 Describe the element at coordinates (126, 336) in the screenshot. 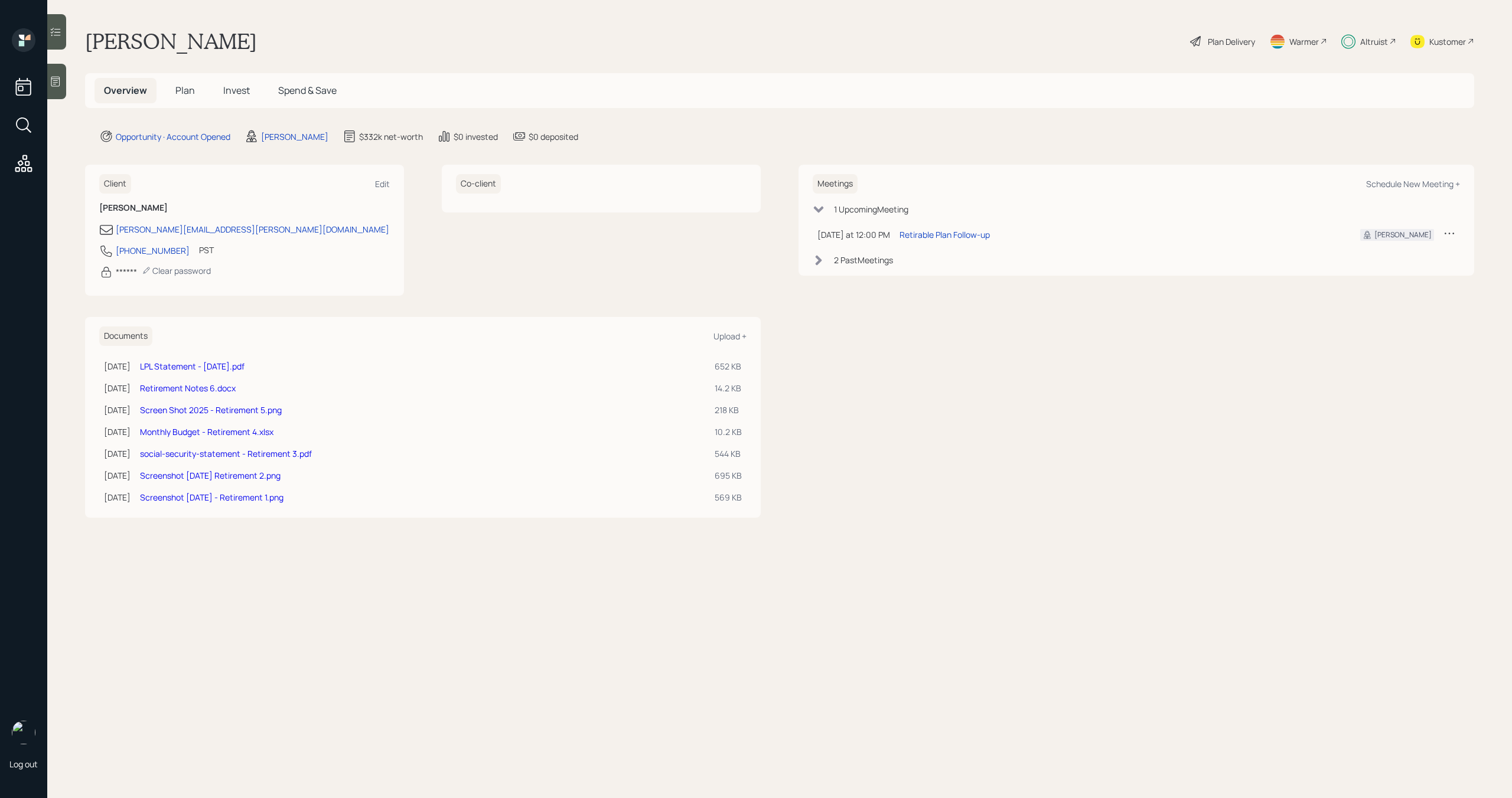

I see `h6: Documents` at that location.